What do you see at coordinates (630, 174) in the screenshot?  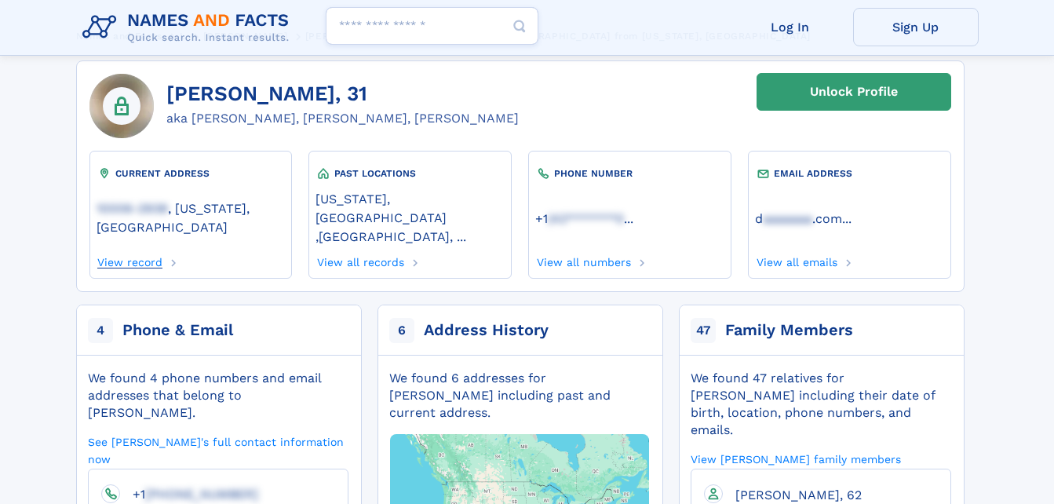 I see `div: PHONE NUMBER` at bounding box center [630, 174].